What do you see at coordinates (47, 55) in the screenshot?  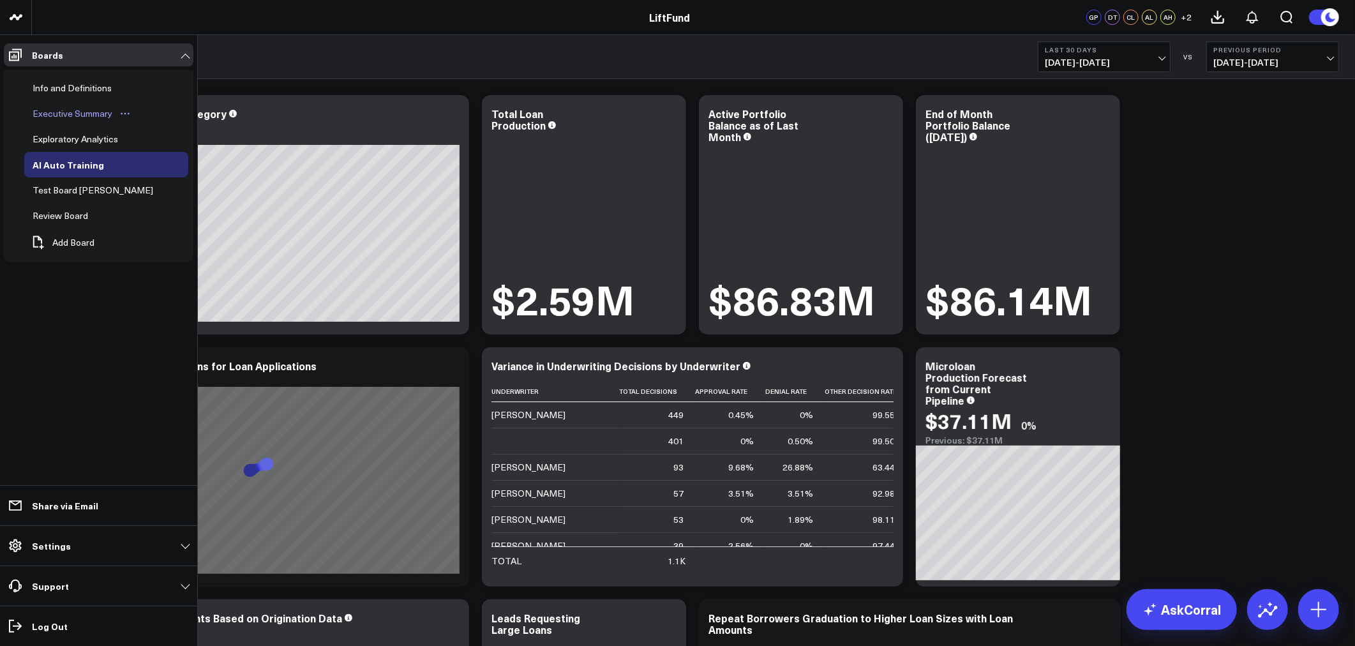 I see `p: Boards` at bounding box center [47, 55].